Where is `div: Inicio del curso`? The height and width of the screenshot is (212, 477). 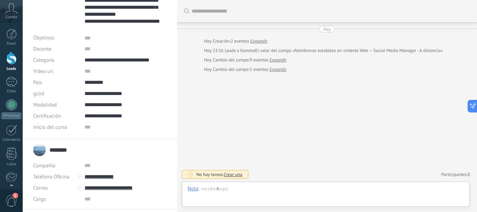
div: Inicio del curso is located at coordinates (56, 127).